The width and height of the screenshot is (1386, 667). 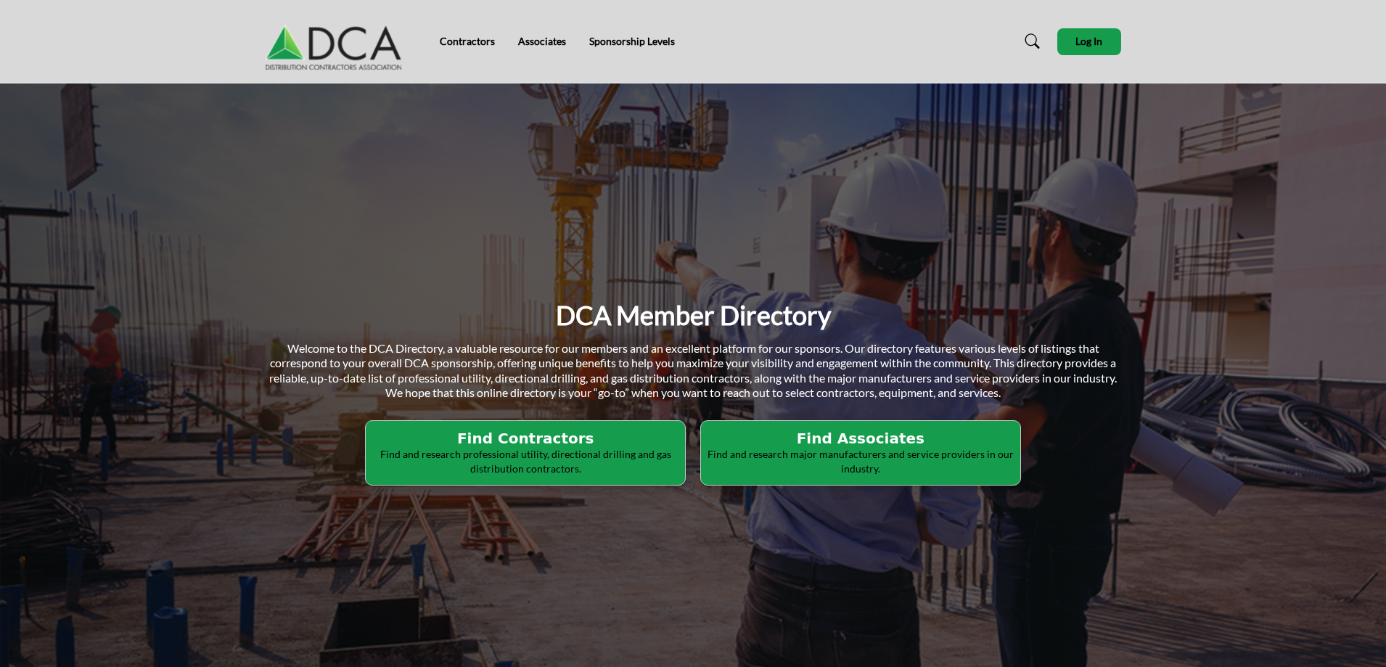 What do you see at coordinates (1030, 41) in the screenshot?
I see `a: Search` at bounding box center [1030, 41].